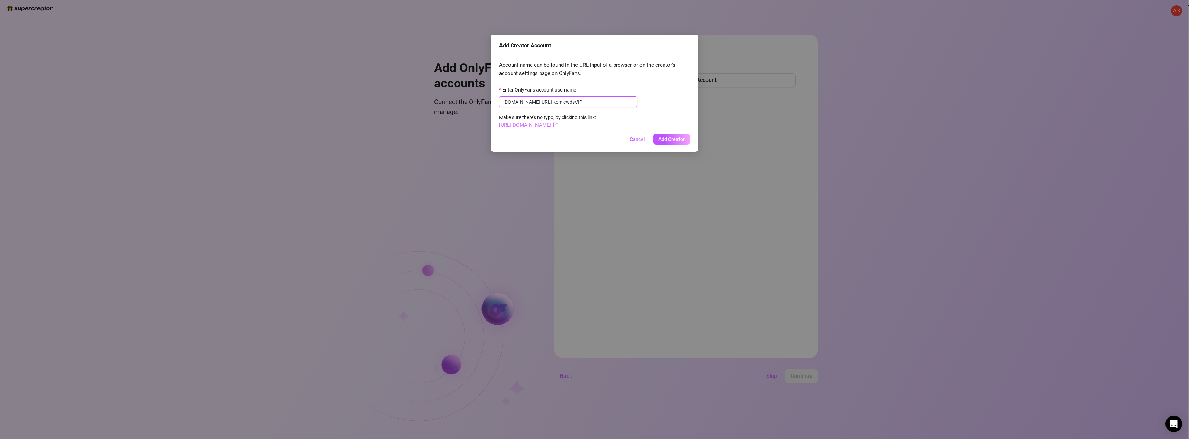 This screenshot has width=1189, height=439. I want to click on span: Cancel, so click(637, 139).